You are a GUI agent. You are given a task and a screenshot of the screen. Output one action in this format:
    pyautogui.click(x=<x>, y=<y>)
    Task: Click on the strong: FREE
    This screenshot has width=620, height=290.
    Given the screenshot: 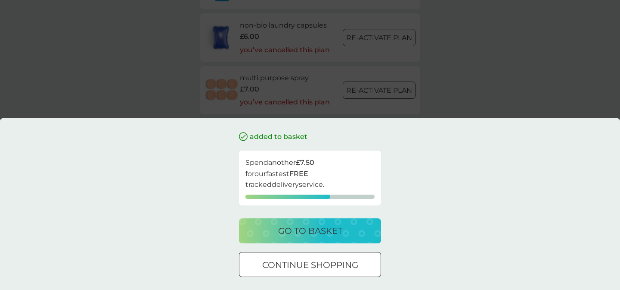 What is the action you would take?
    pyautogui.click(x=299, y=173)
    